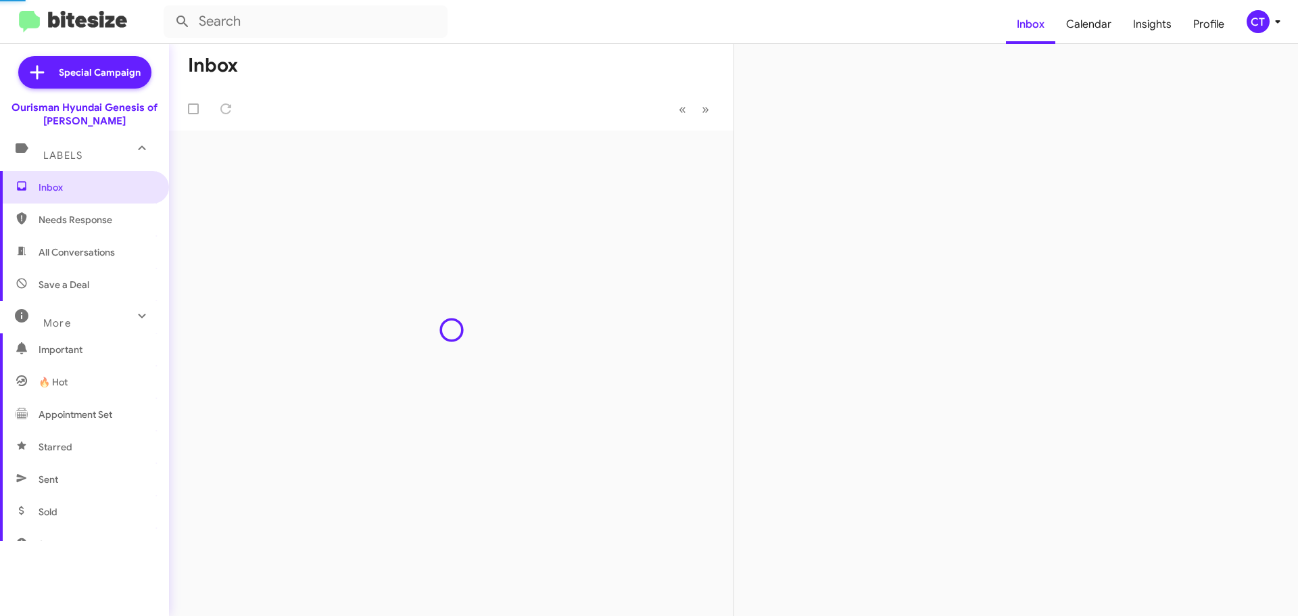 This screenshot has height=616, width=1298. Describe the element at coordinates (96, 220) in the screenshot. I see `span: Needs Response` at that location.